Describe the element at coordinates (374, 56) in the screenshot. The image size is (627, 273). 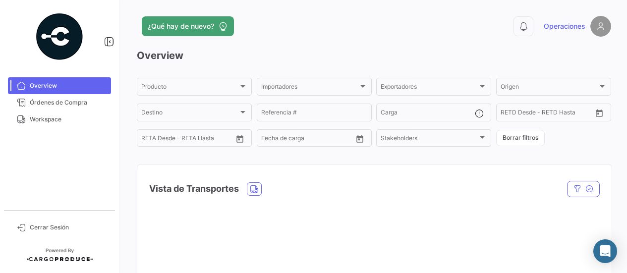
I see `h3: Overview` at that location.